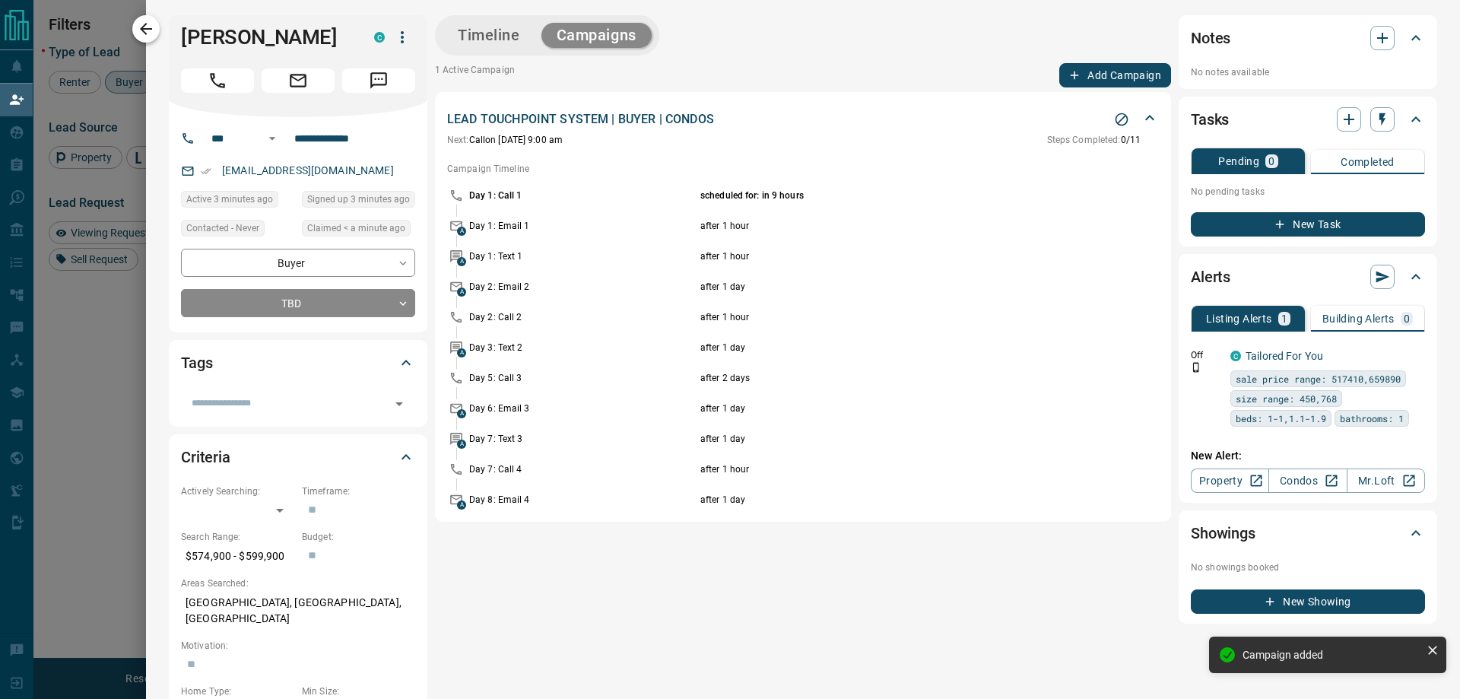 The height and width of the screenshot is (699, 1460). What do you see at coordinates (356, 228) in the screenshot?
I see `span: Claimed < a minute ago` at bounding box center [356, 228].